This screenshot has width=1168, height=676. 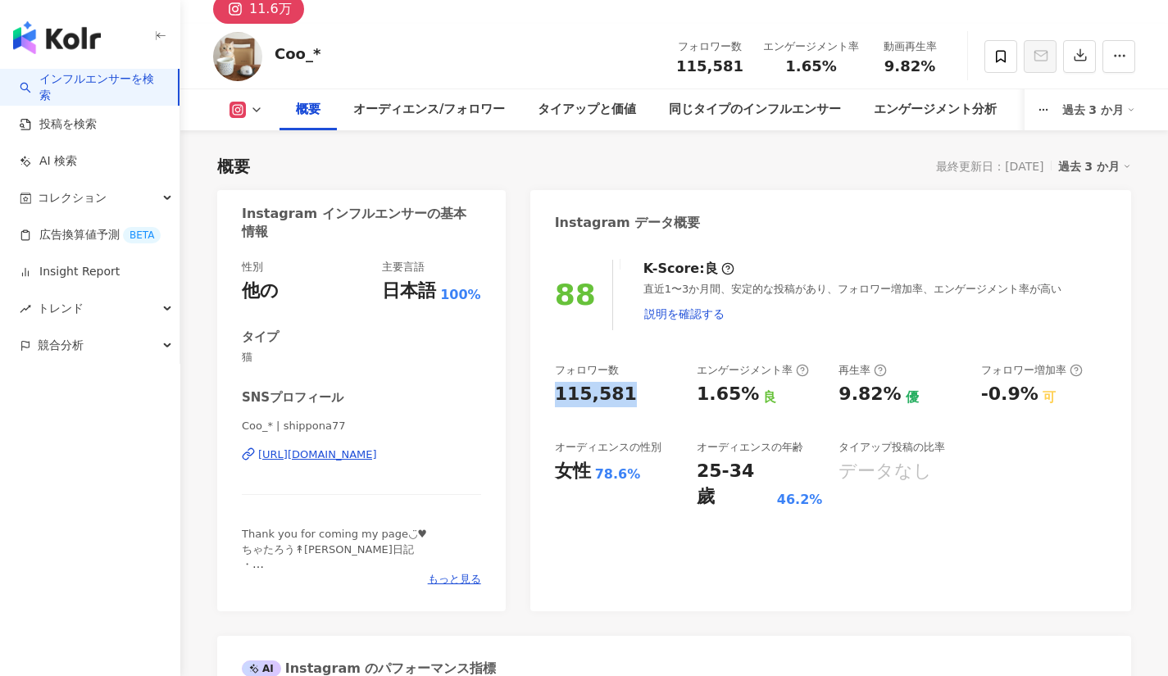 I want to click on span: 115,581, so click(x=710, y=66).